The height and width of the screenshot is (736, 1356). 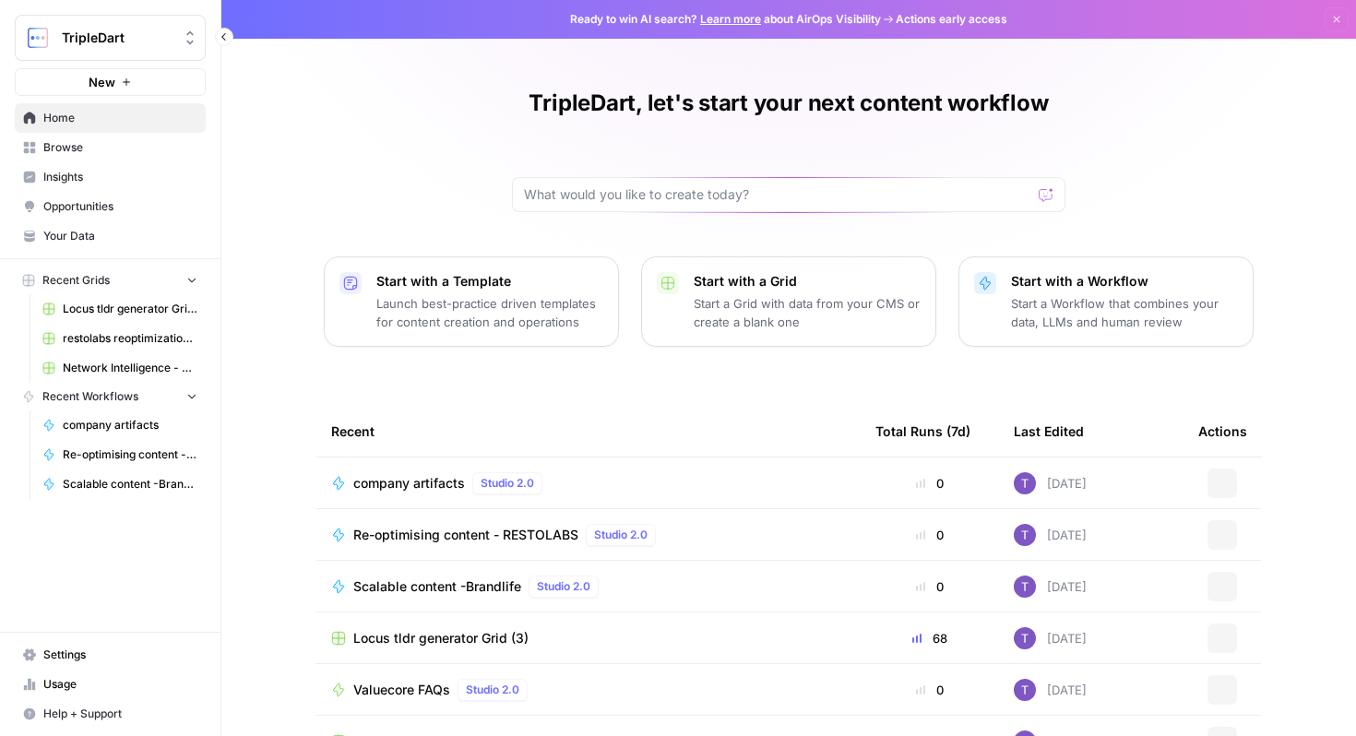 What do you see at coordinates (589, 535) in the screenshot?
I see `a: Re-optimising content - RESTOLABSStudio 2.0` at bounding box center [589, 535].